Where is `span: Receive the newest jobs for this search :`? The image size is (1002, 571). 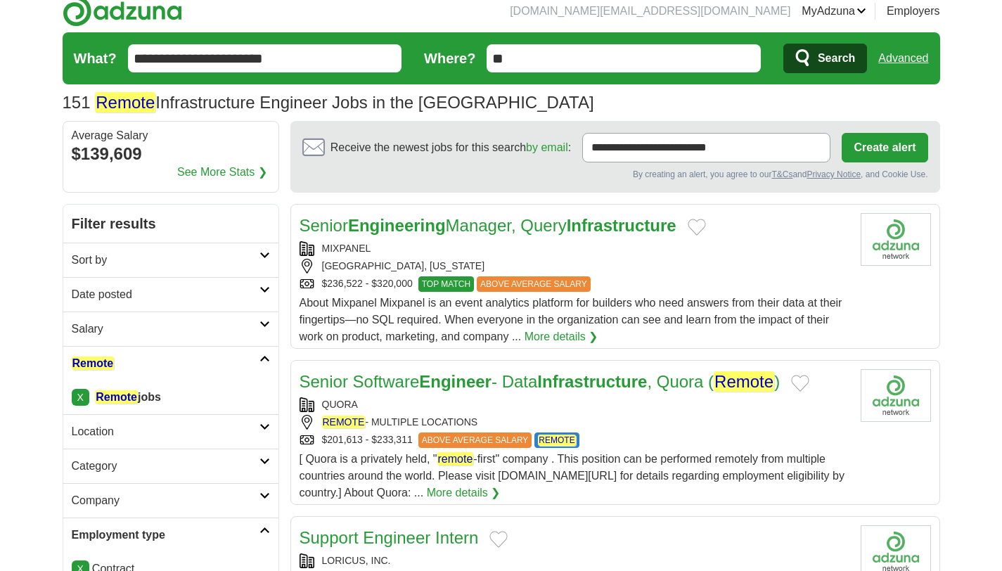 span: Receive the newest jobs for this search : is located at coordinates (451, 148).